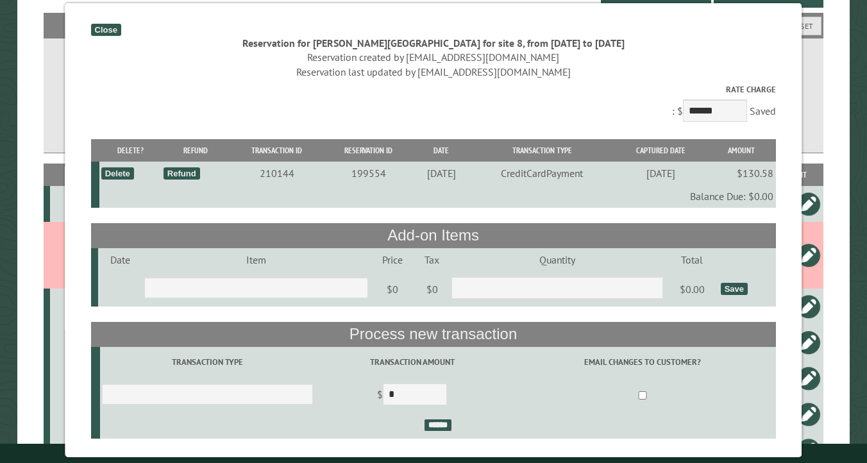  I want to click on td: Price, so click(393, 260).